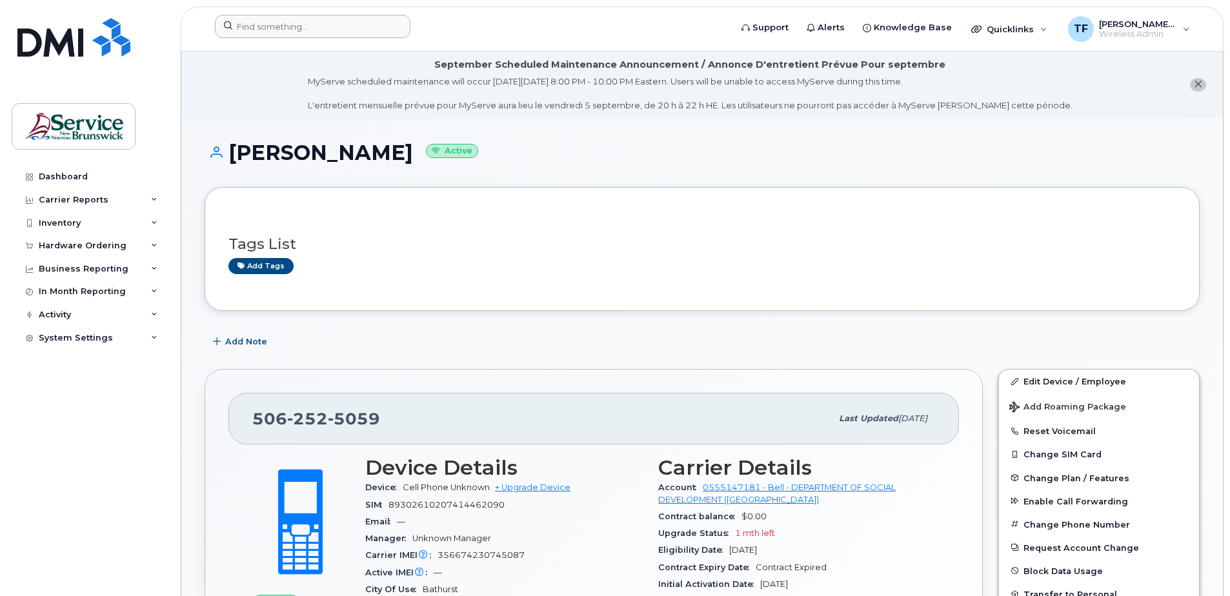 The width and height of the screenshot is (1230, 596). Describe the element at coordinates (440, 589) in the screenshot. I see `span: Bathurst` at that location.